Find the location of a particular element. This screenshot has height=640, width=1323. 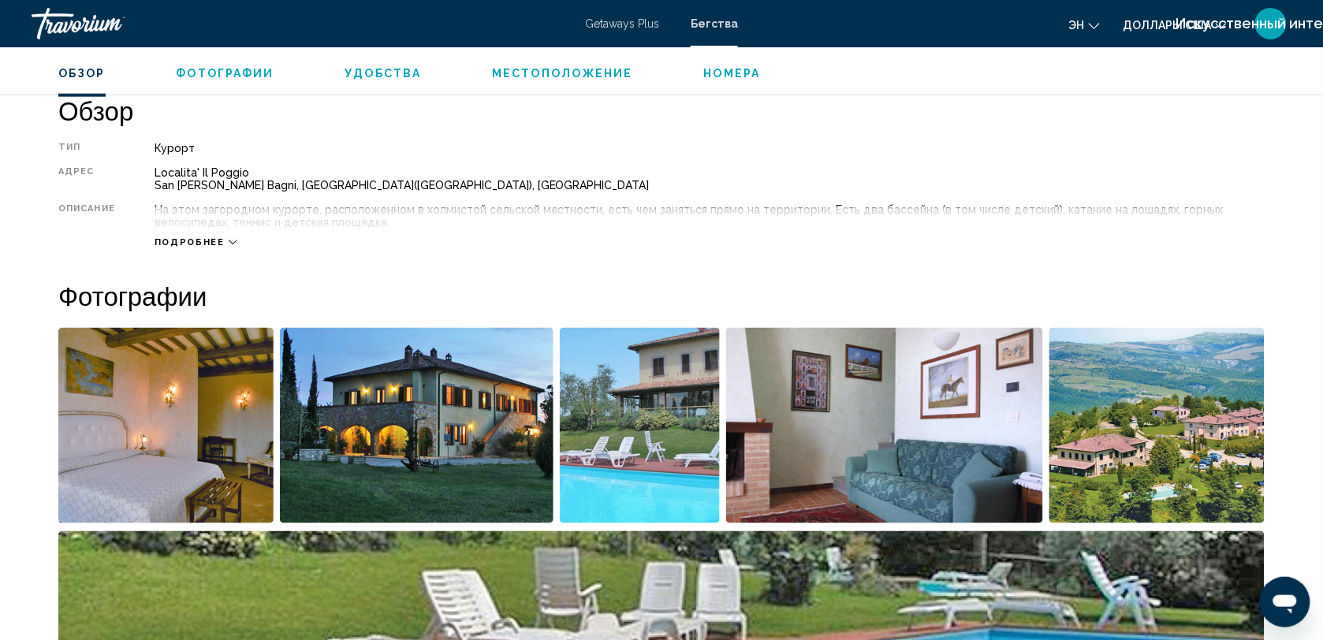

div: Курорт is located at coordinates (709, 148).